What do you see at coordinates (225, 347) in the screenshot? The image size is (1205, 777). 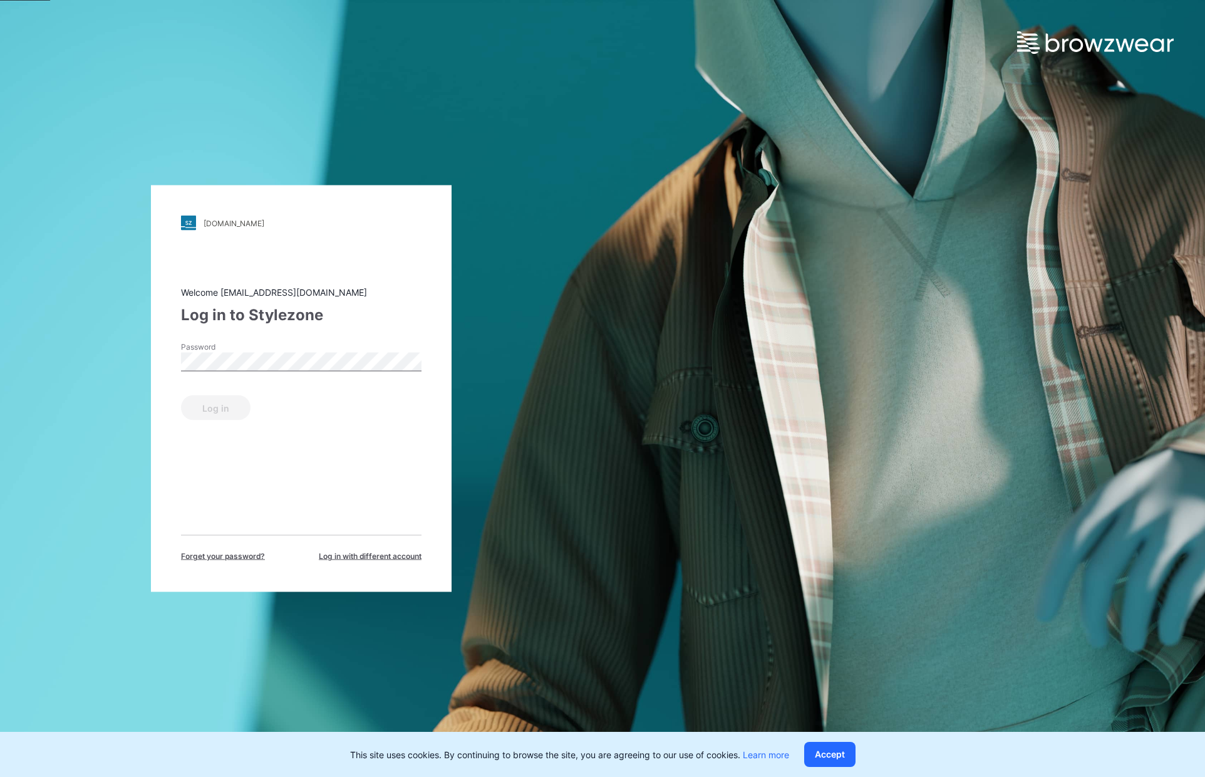 I see `label: Password` at bounding box center [225, 347].